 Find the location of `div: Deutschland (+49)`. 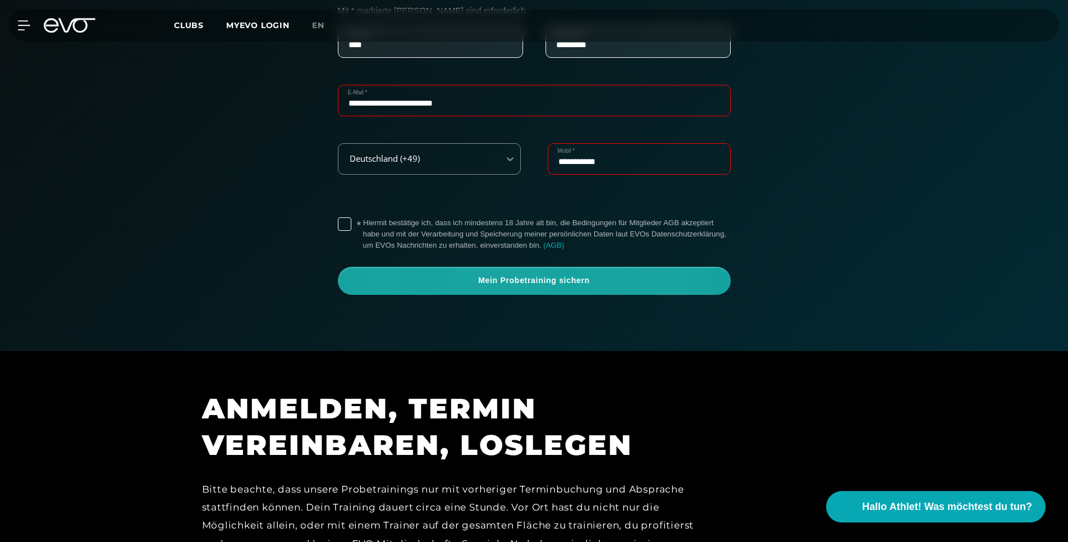

div: Deutschland (+49) is located at coordinates (415, 158).